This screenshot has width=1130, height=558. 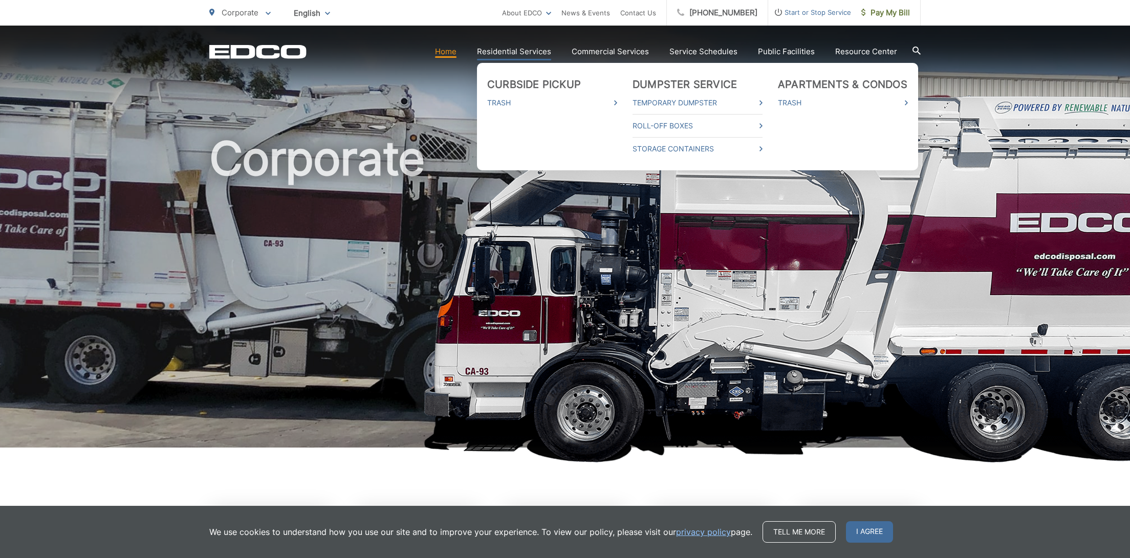 I want to click on span: Corporate, so click(x=240, y=12).